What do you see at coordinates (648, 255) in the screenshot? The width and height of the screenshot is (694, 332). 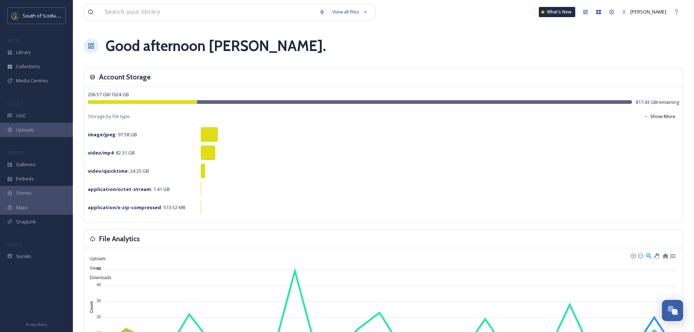 I see `div: Selection Zoom` at bounding box center [648, 255].